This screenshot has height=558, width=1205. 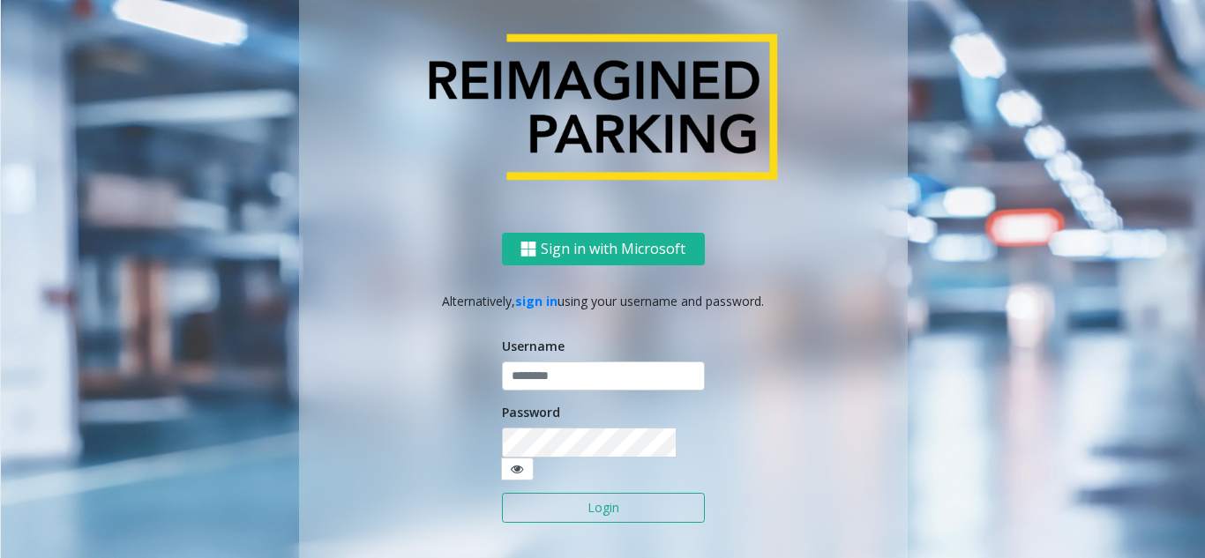 What do you see at coordinates (536, 301) in the screenshot?
I see `a: sign in` at bounding box center [536, 301].